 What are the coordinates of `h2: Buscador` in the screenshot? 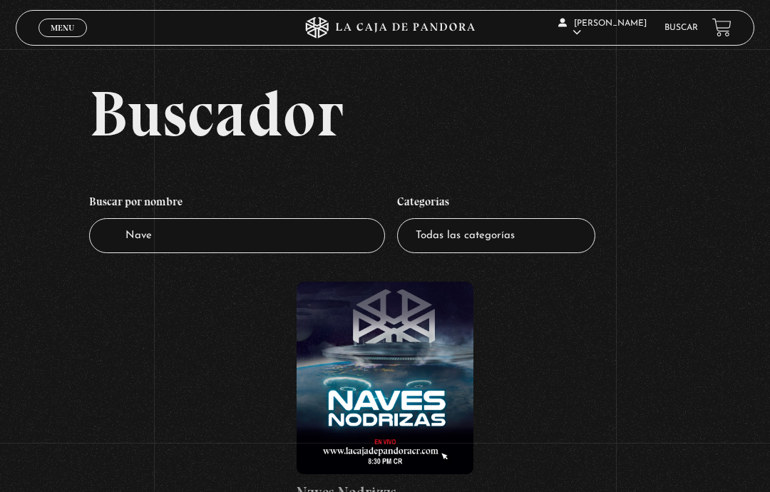 It's located at (421, 113).